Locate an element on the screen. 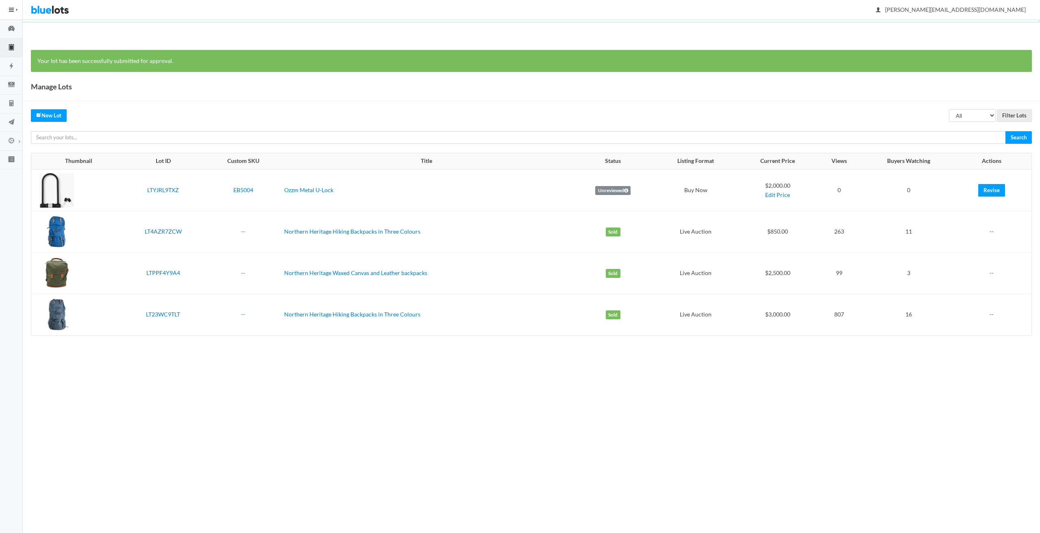  td: $3,000.00 is located at coordinates (777, 315).